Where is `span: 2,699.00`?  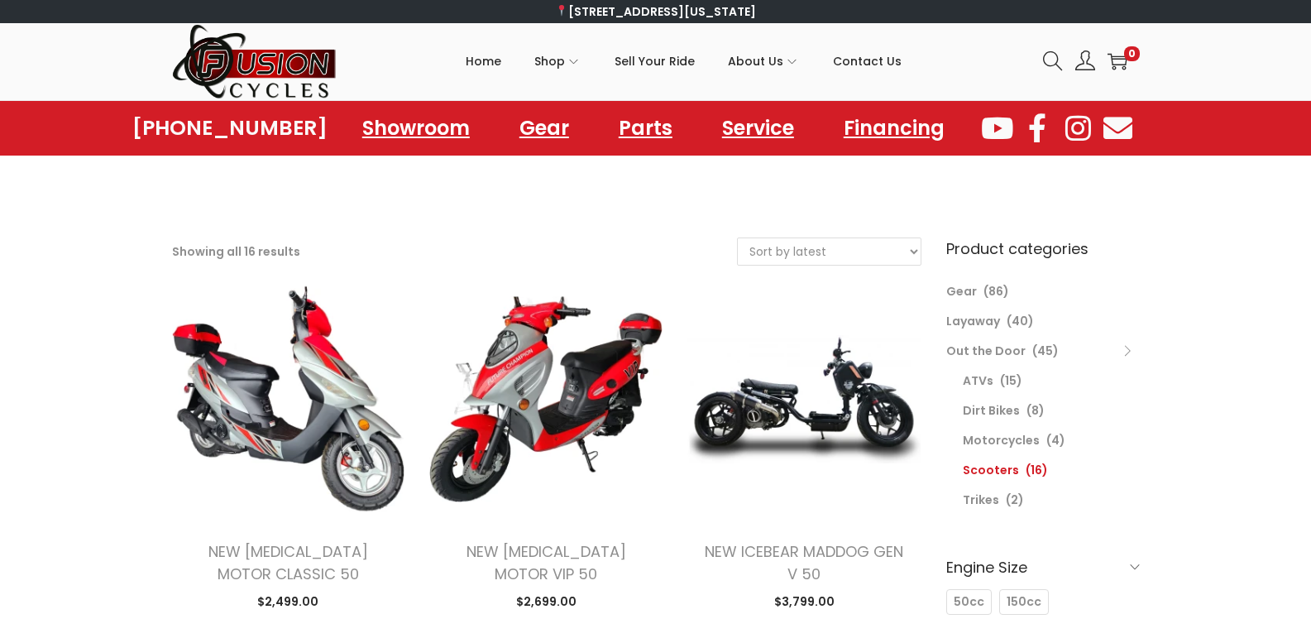 span: 2,699.00 is located at coordinates (546, 601).